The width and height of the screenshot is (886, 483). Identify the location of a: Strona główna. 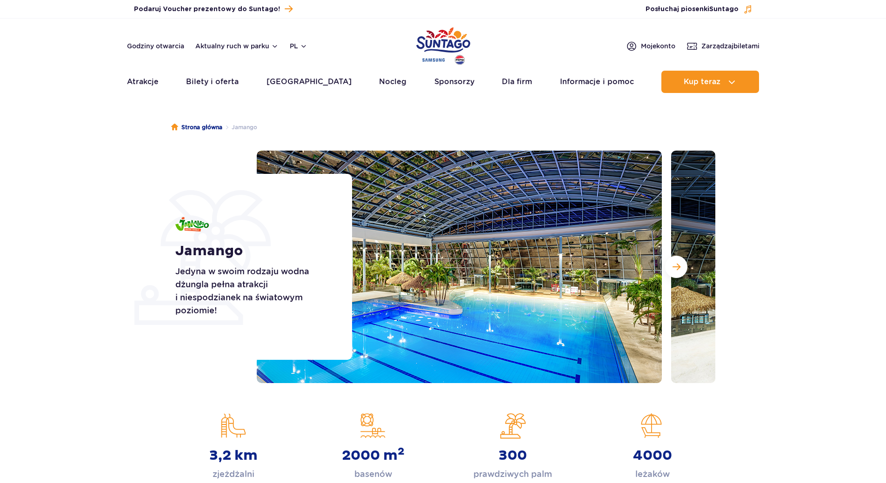
(197, 127).